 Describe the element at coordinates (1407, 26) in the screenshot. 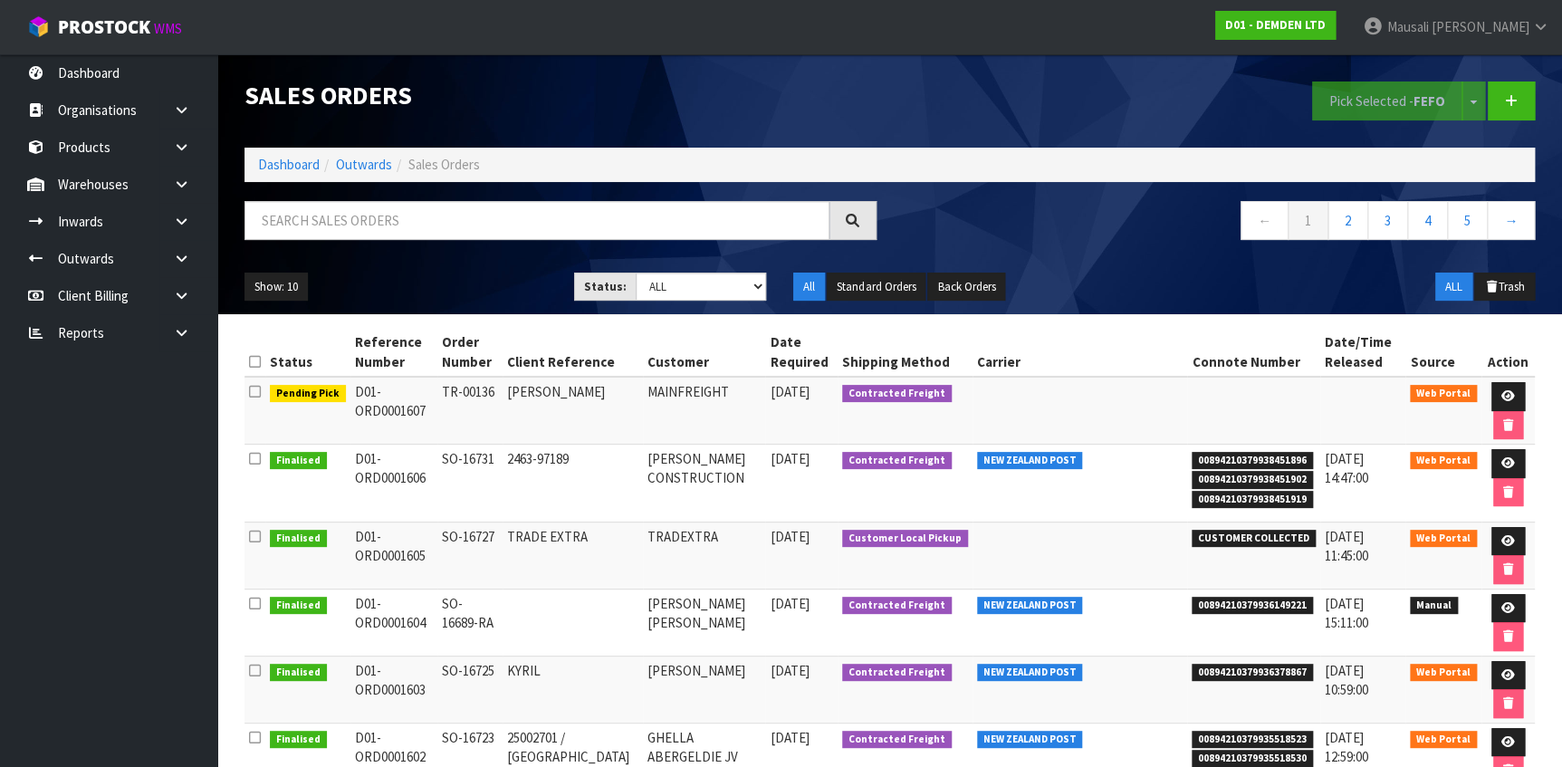

I see `span: Mausali` at that location.